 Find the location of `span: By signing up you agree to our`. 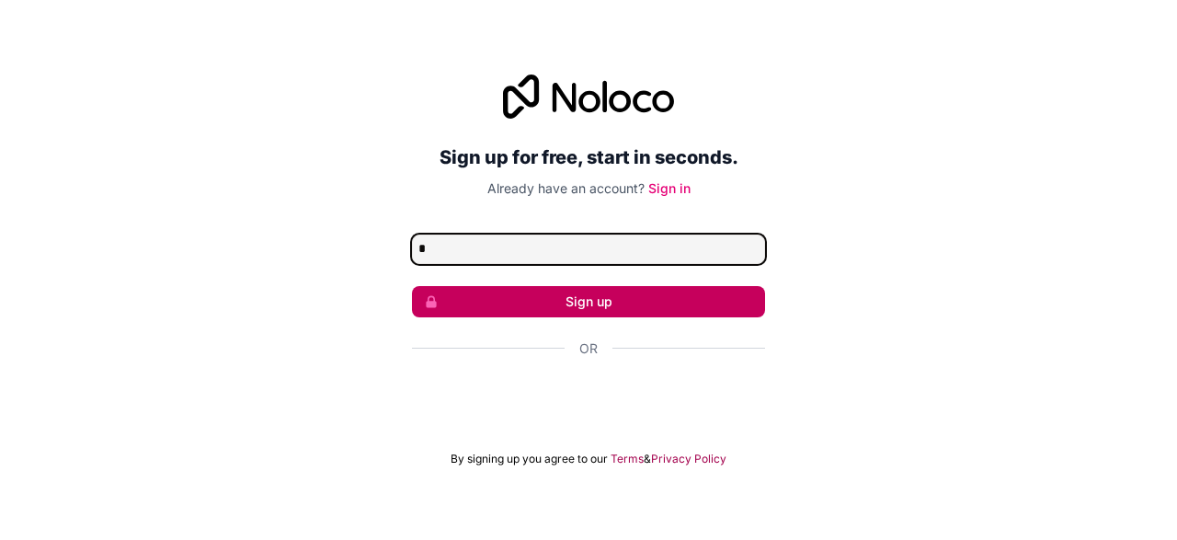

span: By signing up you agree to our is located at coordinates (529, 459).